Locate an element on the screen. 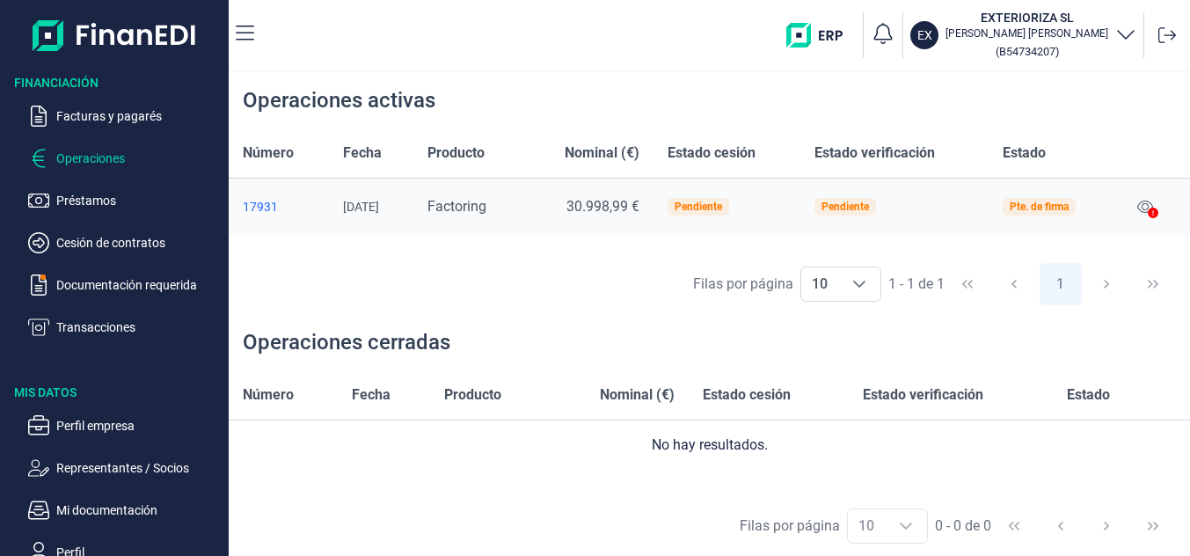  button: Transacciones is located at coordinates (125, 327).